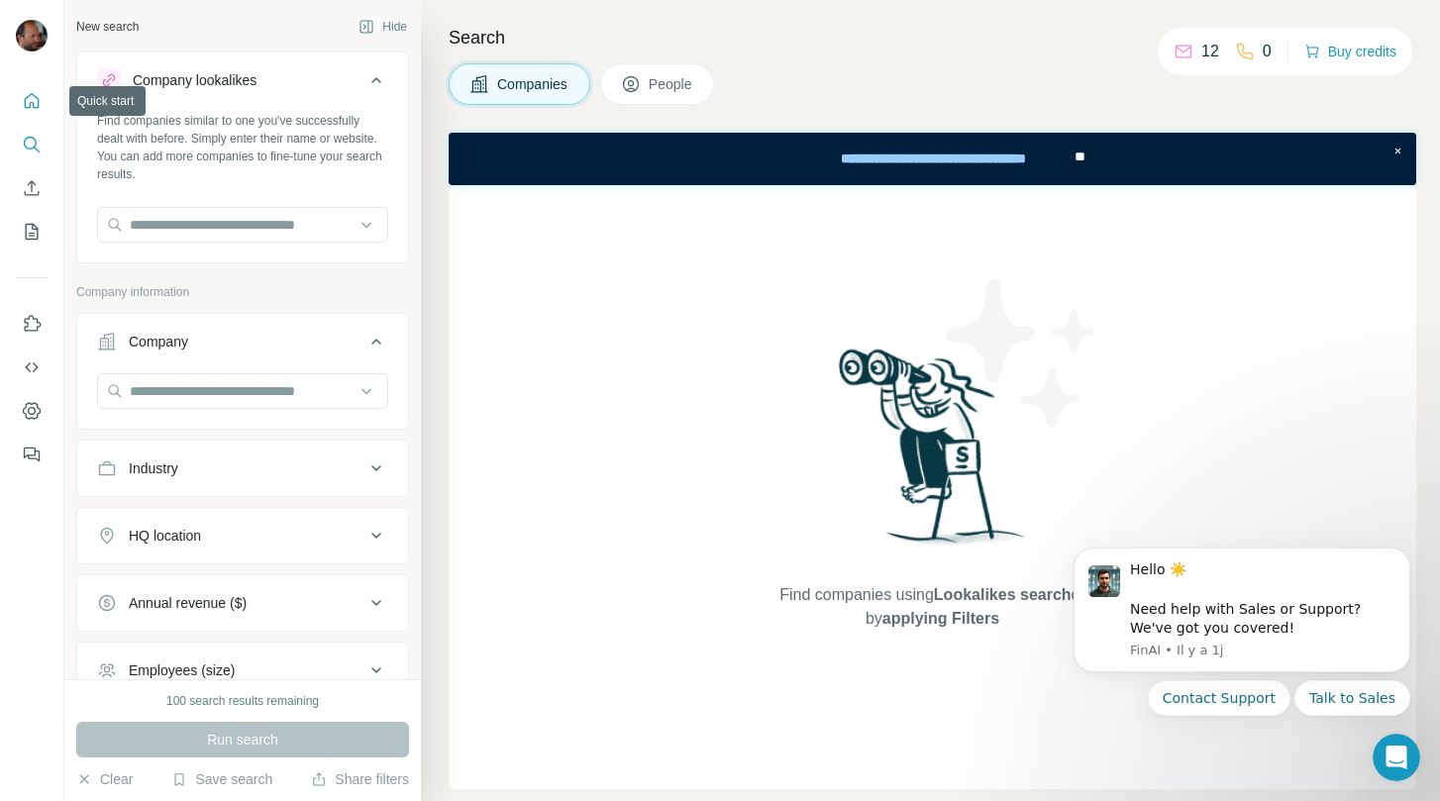 This screenshot has width=1440, height=801. What do you see at coordinates (153, 468) in the screenshot?
I see `div: Industry` at bounding box center [153, 468].